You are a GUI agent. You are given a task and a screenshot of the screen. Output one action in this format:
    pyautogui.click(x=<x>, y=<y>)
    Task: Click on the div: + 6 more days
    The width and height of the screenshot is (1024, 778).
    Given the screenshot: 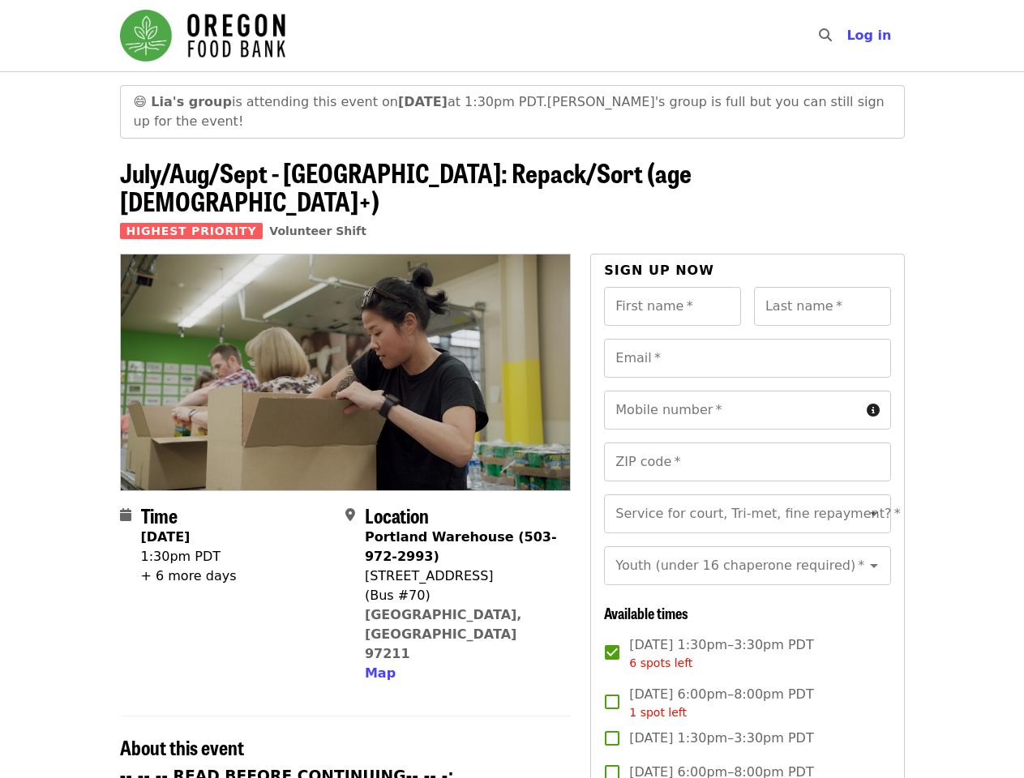 What is the action you would take?
    pyautogui.click(x=189, y=576)
    